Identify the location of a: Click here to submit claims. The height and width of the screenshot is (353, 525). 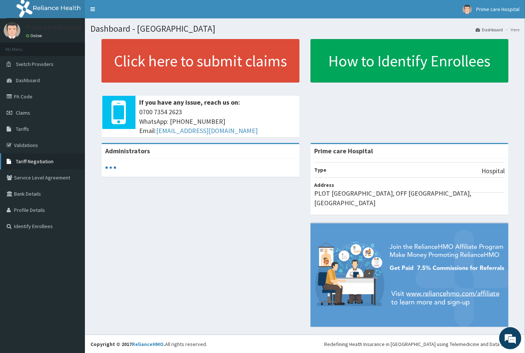
(200, 61).